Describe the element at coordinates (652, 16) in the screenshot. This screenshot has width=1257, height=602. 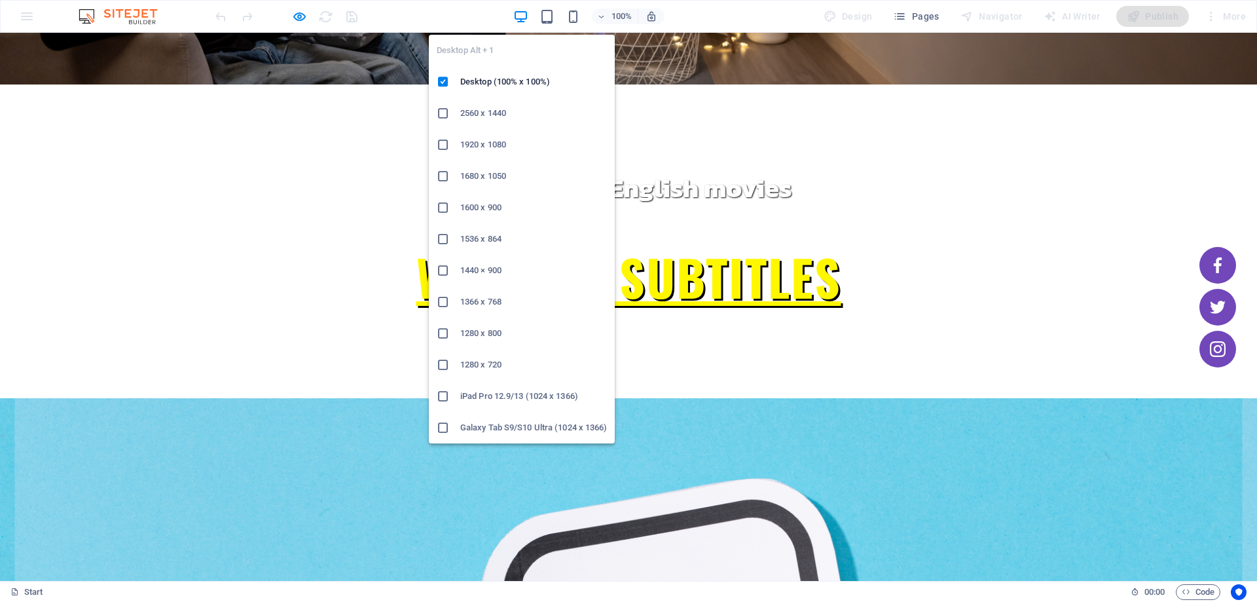
I see `i: On resize automatically adjust zoom level to fit chosen device.` at that location.